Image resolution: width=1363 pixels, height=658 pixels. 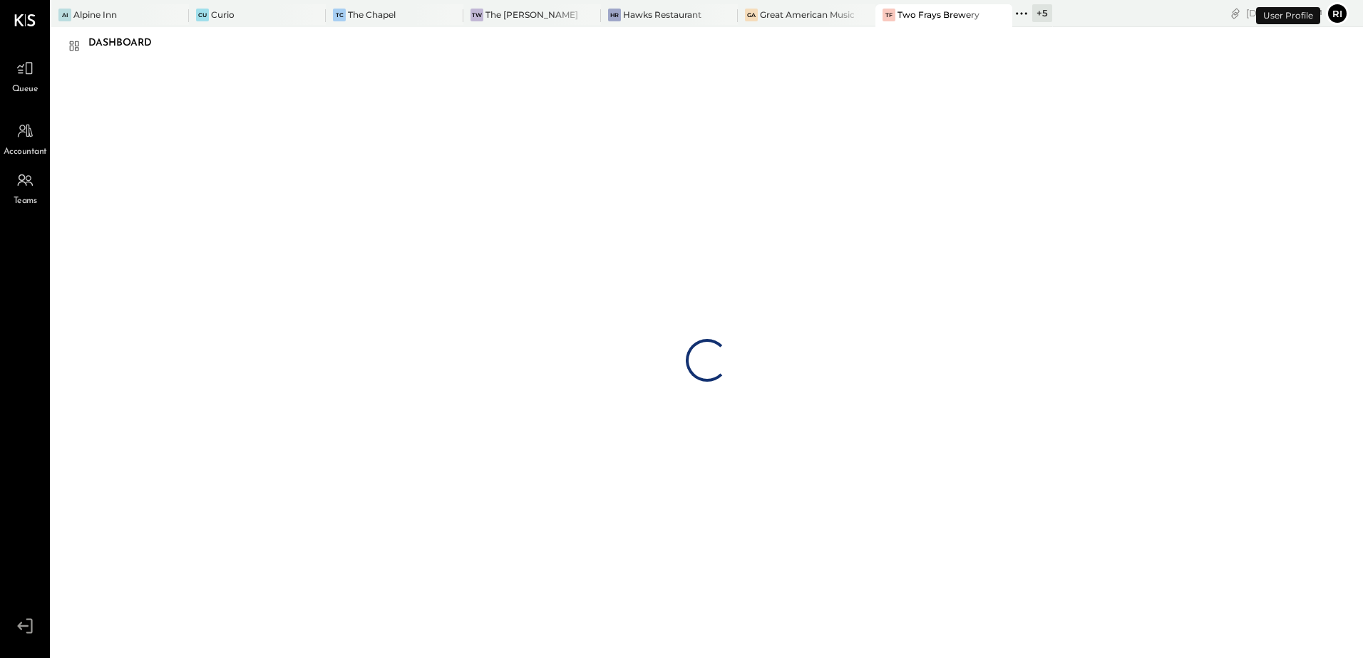 I want to click on div: Alpine Inn, so click(x=95, y=14).